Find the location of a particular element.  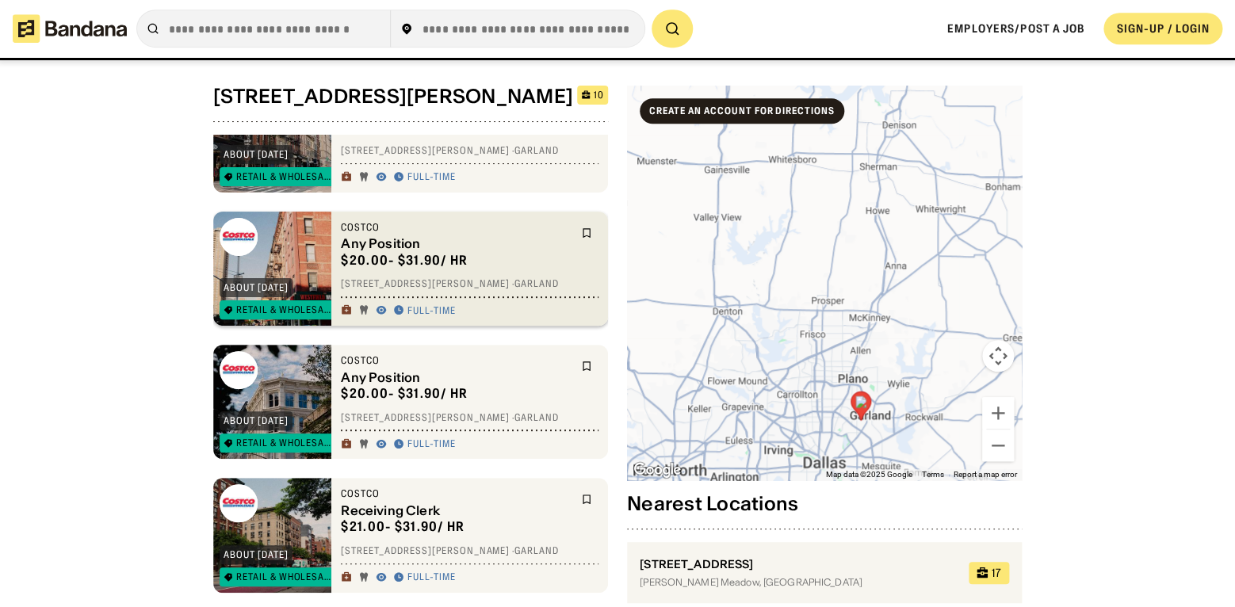

span: Employers/Post a job is located at coordinates (1015, 29).